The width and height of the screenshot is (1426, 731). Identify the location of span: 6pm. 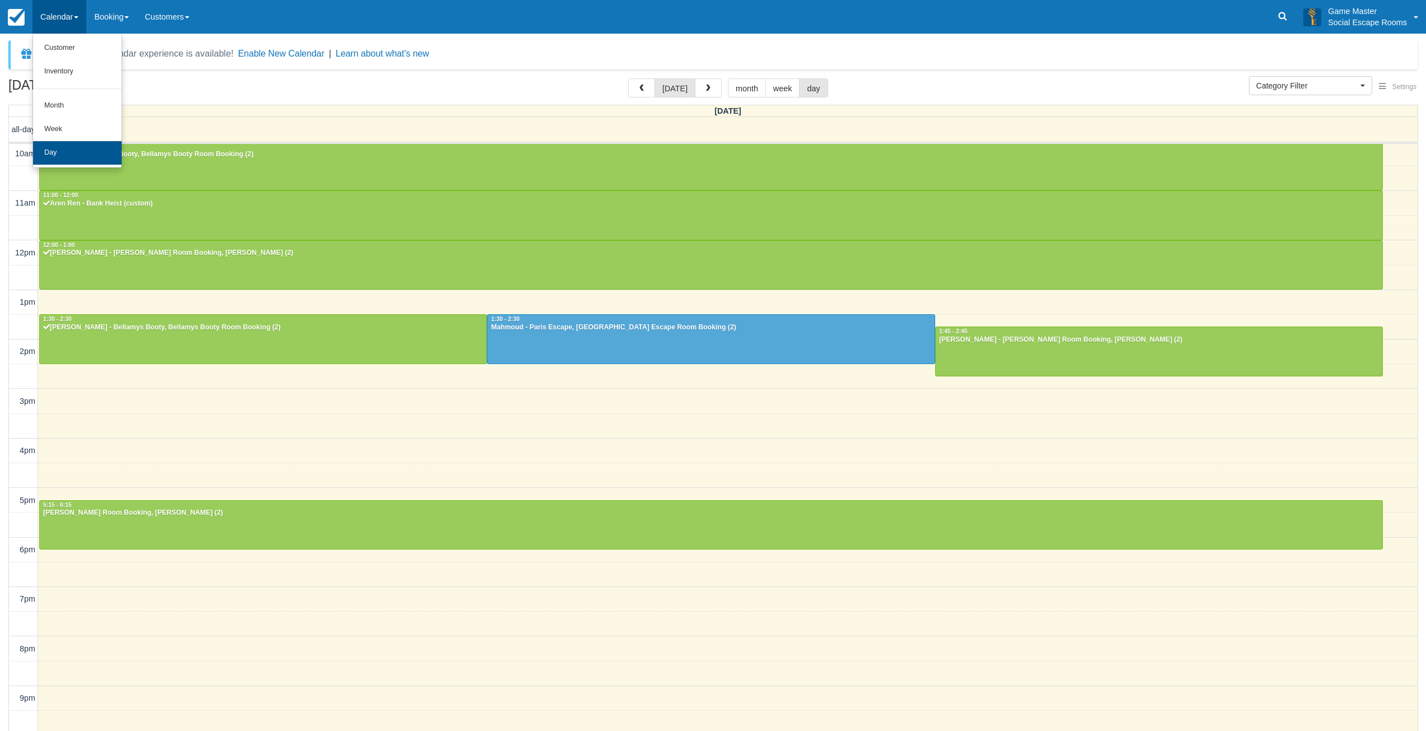
(27, 550).